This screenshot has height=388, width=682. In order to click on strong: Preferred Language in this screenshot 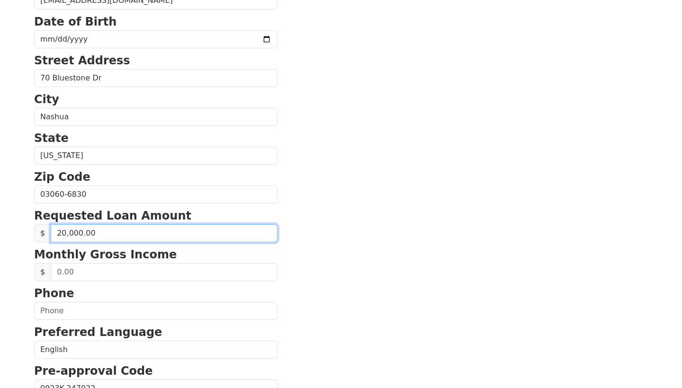, I will do `click(98, 332)`.